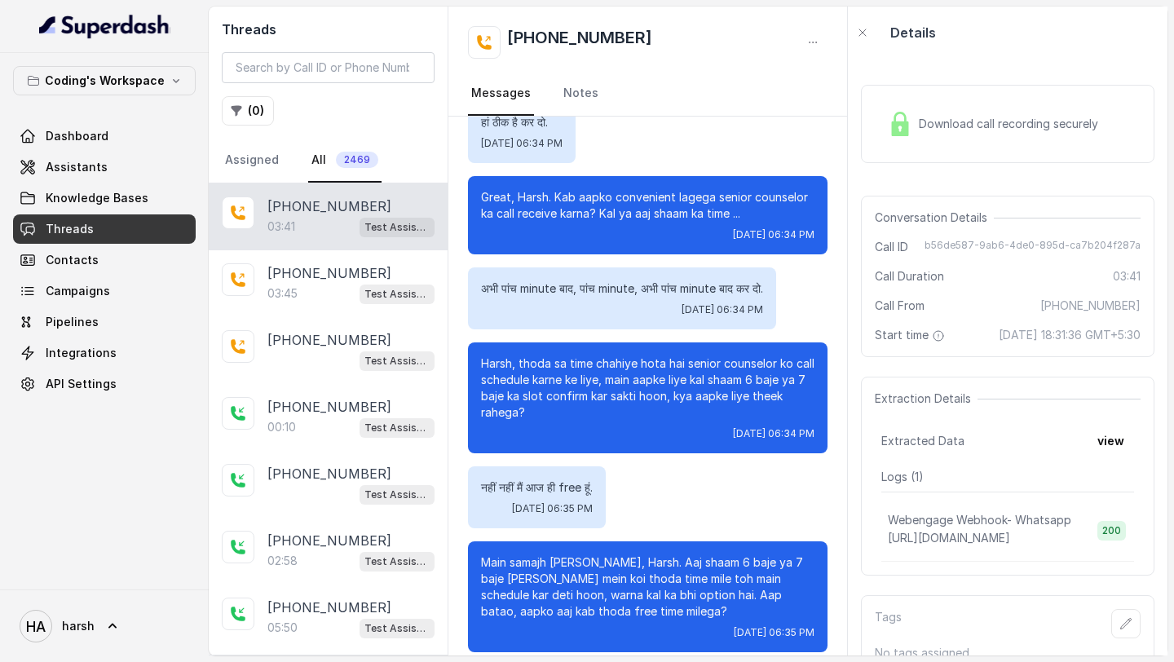 The width and height of the screenshot is (1174, 662). Describe the element at coordinates (104, 353) in the screenshot. I see `a: Integrations` at that location.